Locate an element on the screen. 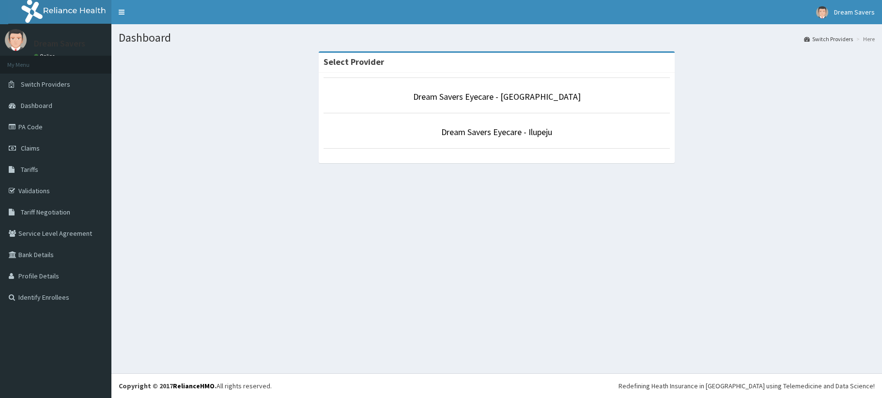 This screenshot has height=398, width=882. a: Dream Savers Eyecare - Ilupeju is located at coordinates (497, 132).